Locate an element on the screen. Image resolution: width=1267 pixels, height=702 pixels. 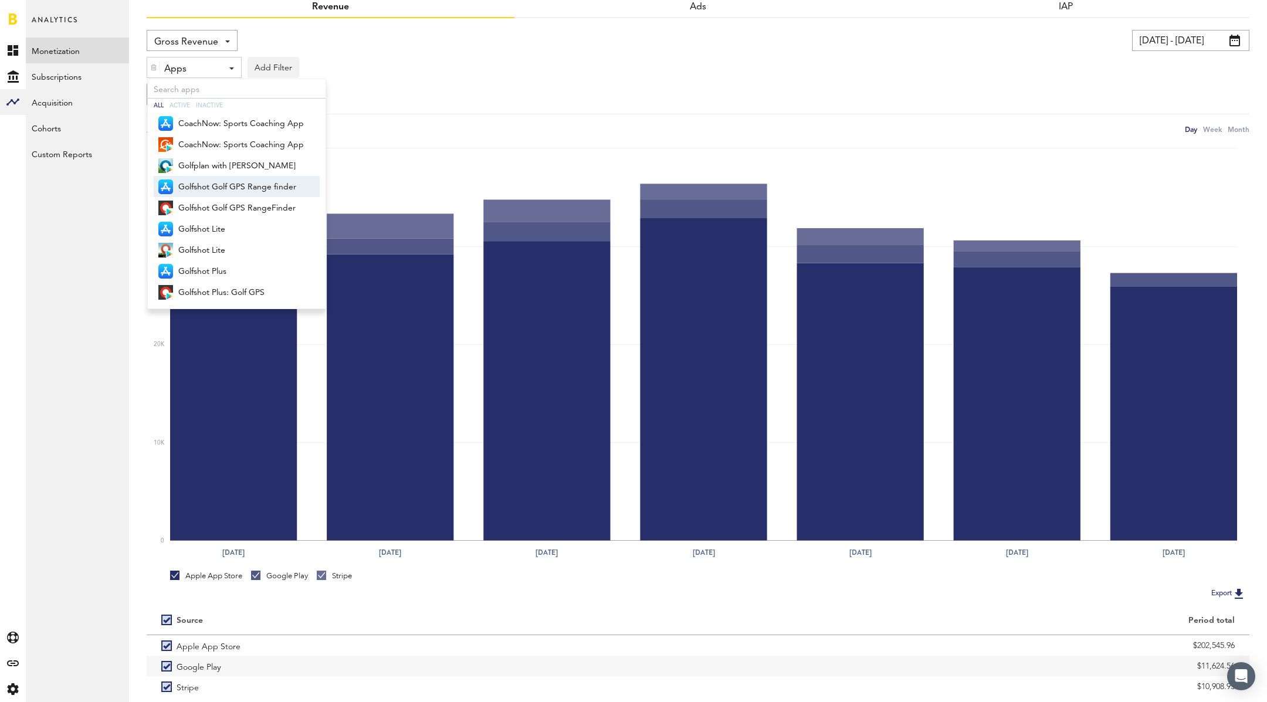
div: Day is located at coordinates (1191, 129).